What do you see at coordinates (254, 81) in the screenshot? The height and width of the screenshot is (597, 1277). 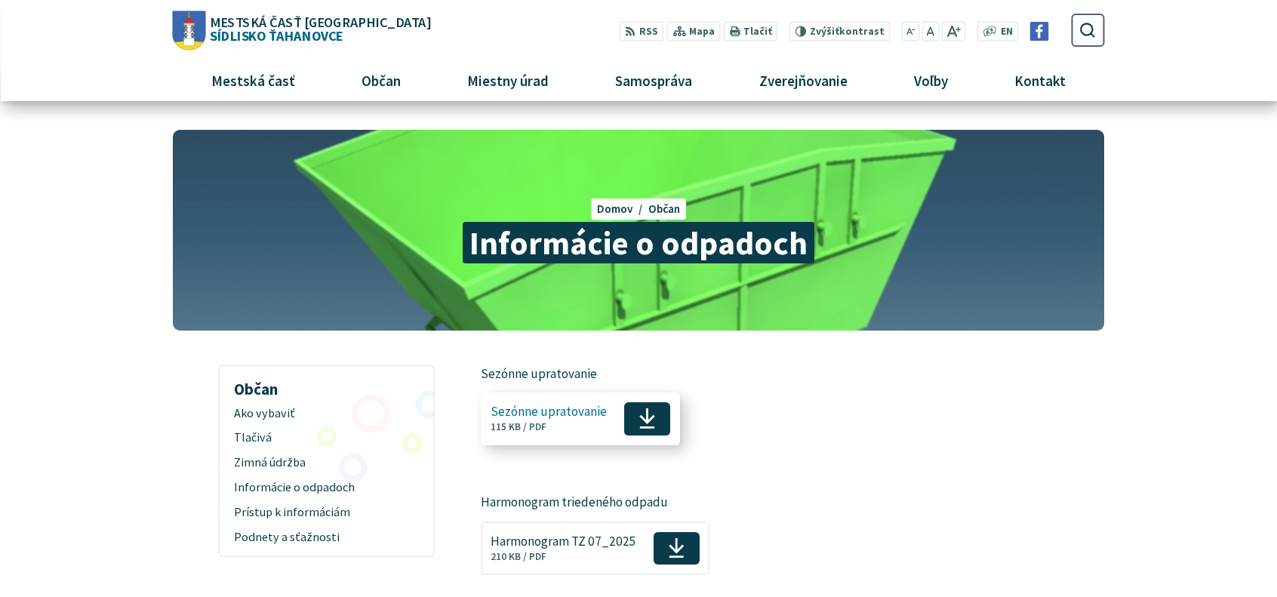 I see `span: Mestská časť` at bounding box center [254, 81].